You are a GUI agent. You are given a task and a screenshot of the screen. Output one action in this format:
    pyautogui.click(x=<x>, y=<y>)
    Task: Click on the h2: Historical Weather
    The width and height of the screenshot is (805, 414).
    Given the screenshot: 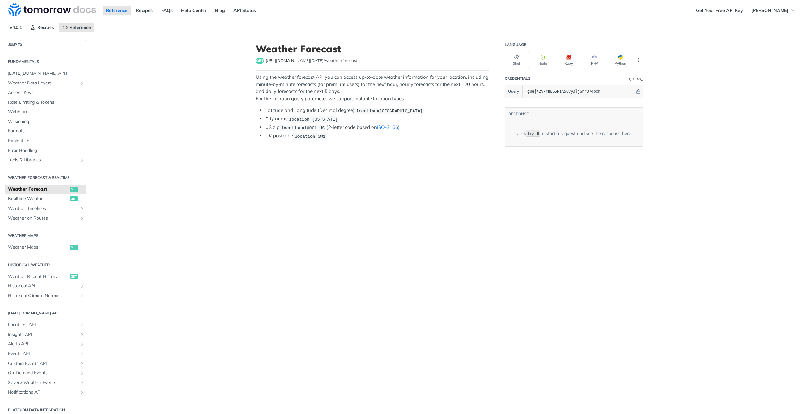 What is the action you would take?
    pyautogui.click(x=45, y=265)
    